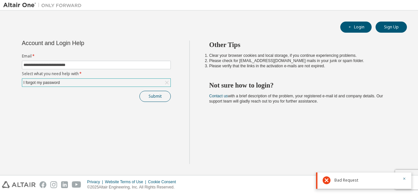 This screenshot has width=418, height=194. I want to click on li: Please verify that the links in the activation e-mails are not expired., so click(302, 66).